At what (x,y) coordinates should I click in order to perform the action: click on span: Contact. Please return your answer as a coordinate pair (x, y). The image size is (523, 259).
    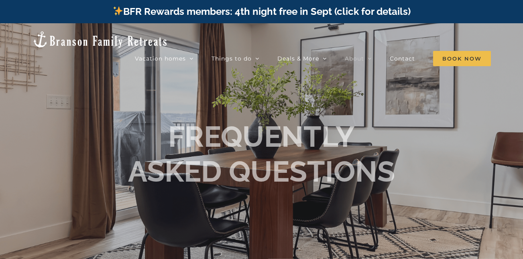
    Looking at the image, I should click on (402, 59).